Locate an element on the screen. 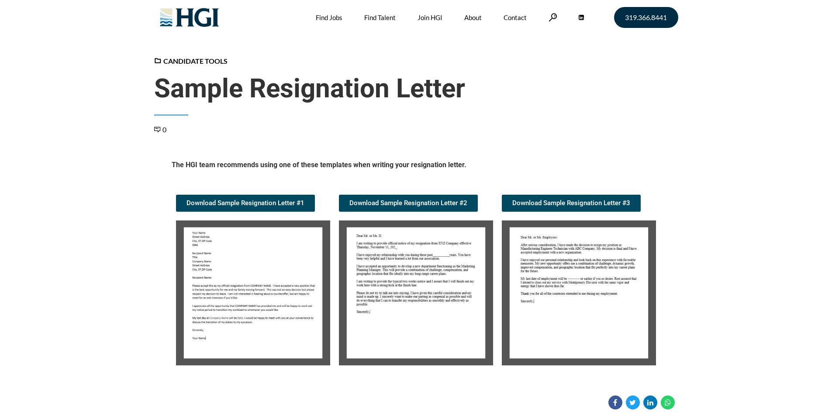 This screenshot has width=832, height=416. a: Search is located at coordinates (553, 17).